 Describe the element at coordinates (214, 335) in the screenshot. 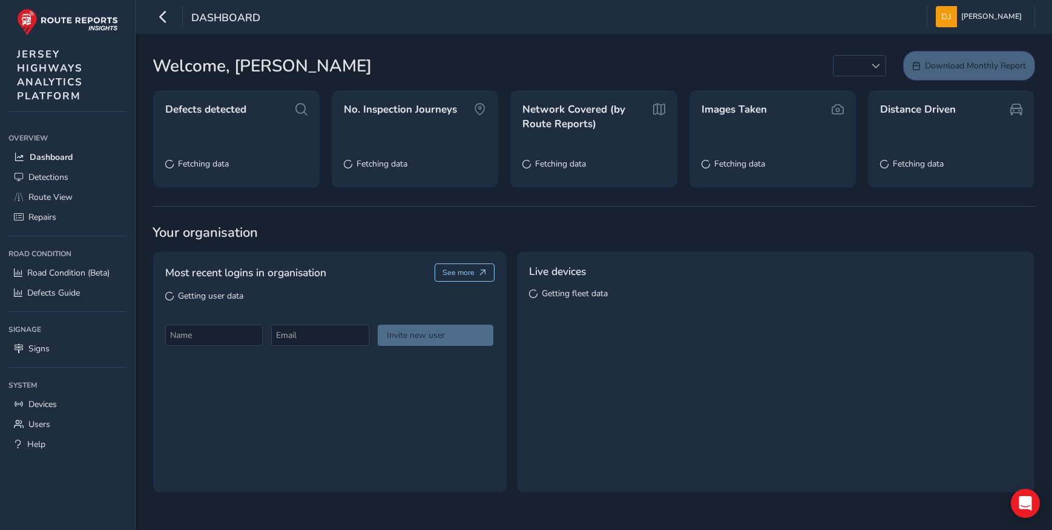

I see `input: Name` at that location.